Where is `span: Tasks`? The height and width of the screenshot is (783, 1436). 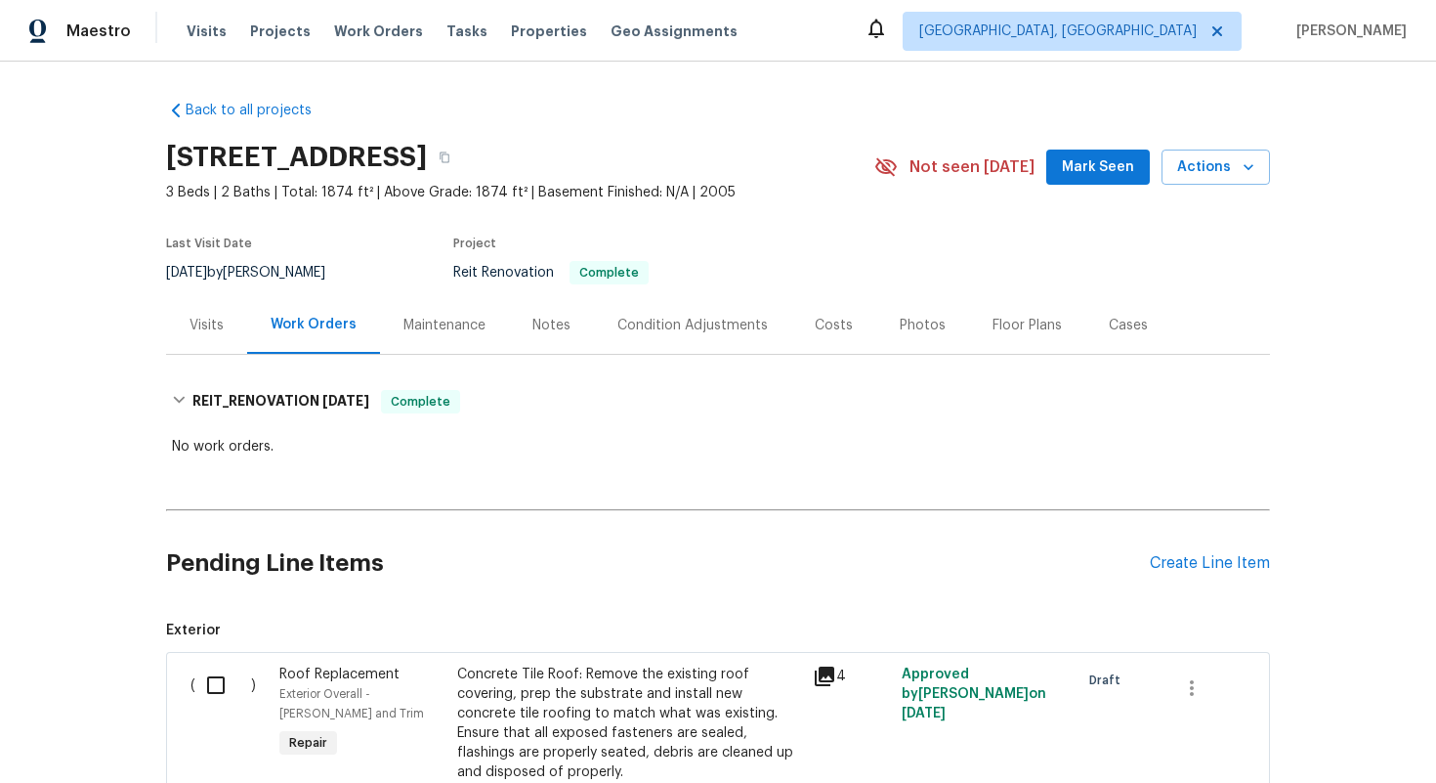
span: Tasks is located at coordinates (467, 31).